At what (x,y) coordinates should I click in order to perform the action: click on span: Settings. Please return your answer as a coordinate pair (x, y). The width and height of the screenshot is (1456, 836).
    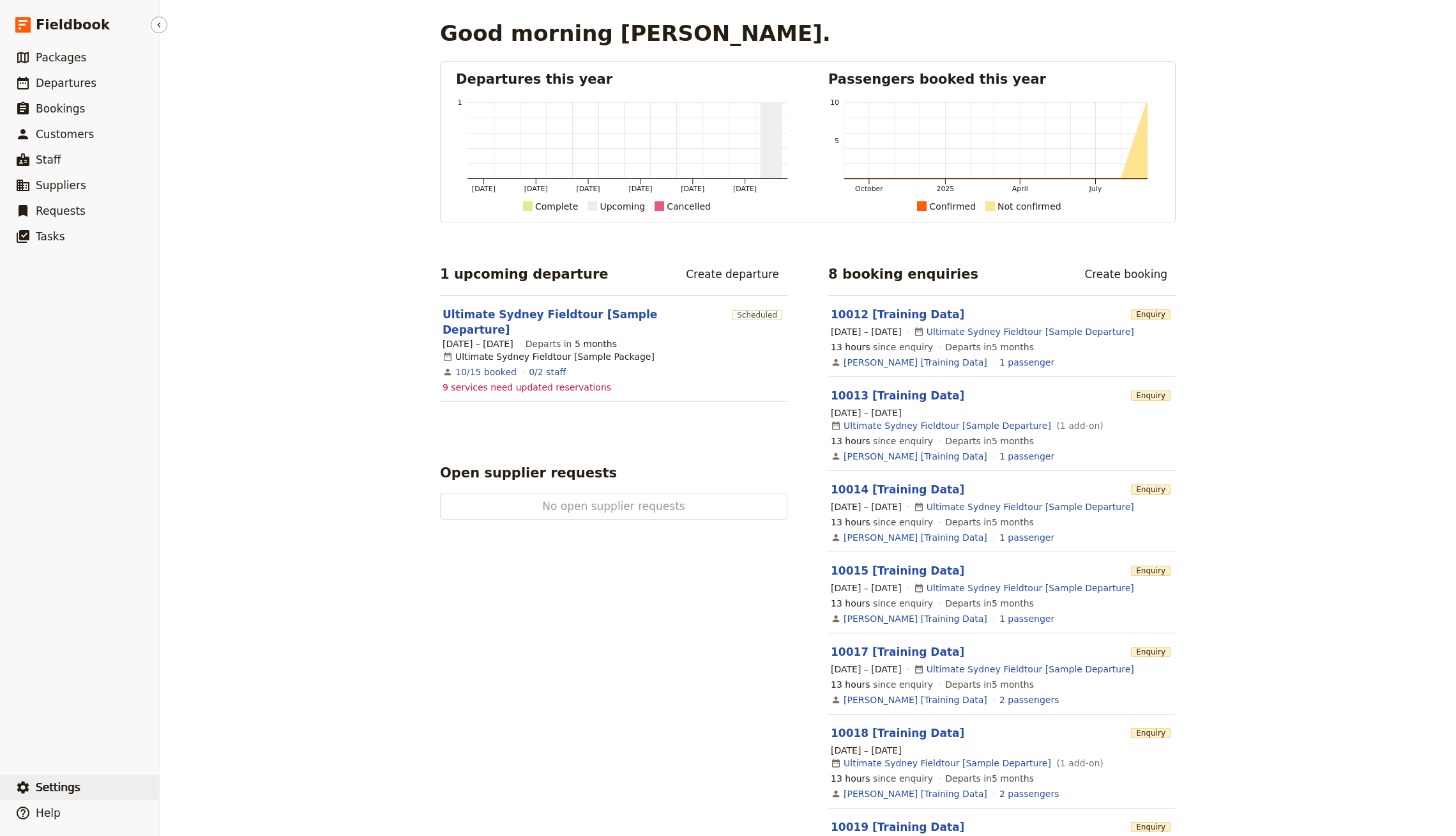
    Looking at the image, I should click on (58, 787).